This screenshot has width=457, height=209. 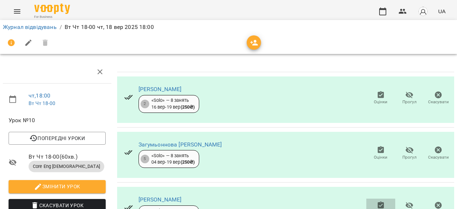 I want to click on button: Змінити урок, so click(x=57, y=186).